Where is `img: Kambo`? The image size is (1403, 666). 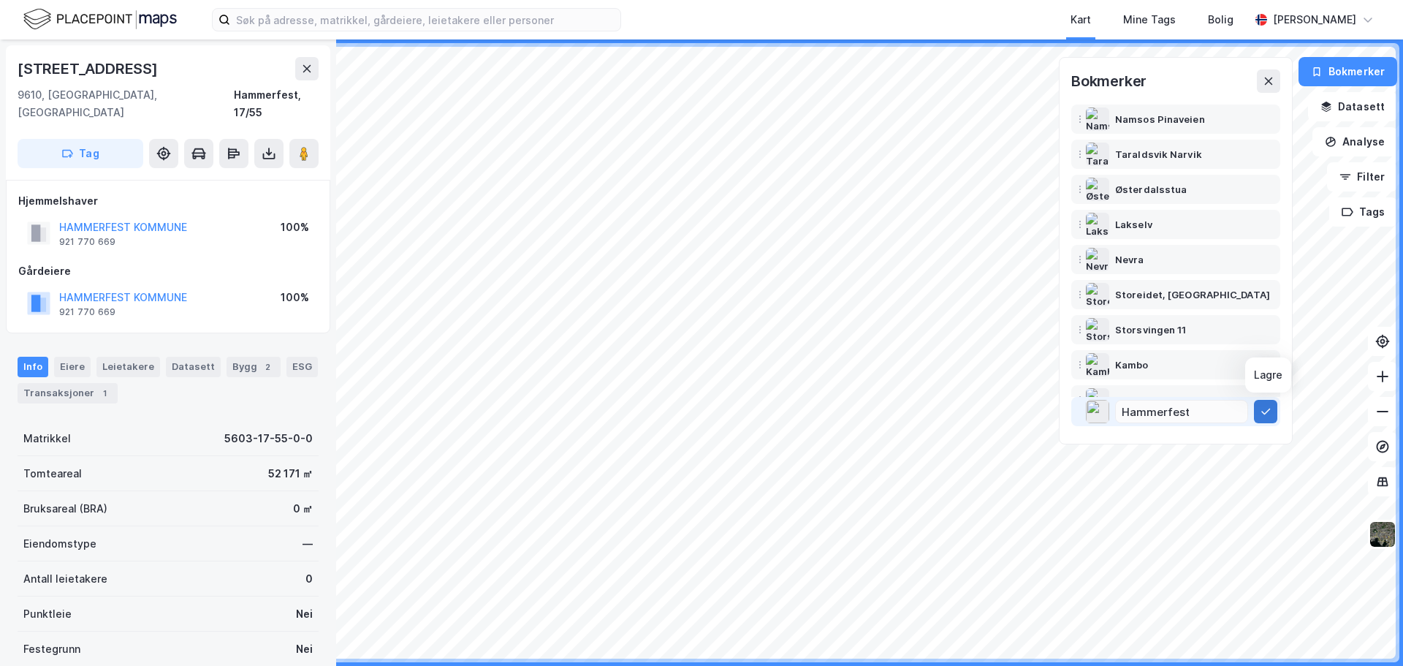
img: Kambo is located at coordinates (1098, 365).